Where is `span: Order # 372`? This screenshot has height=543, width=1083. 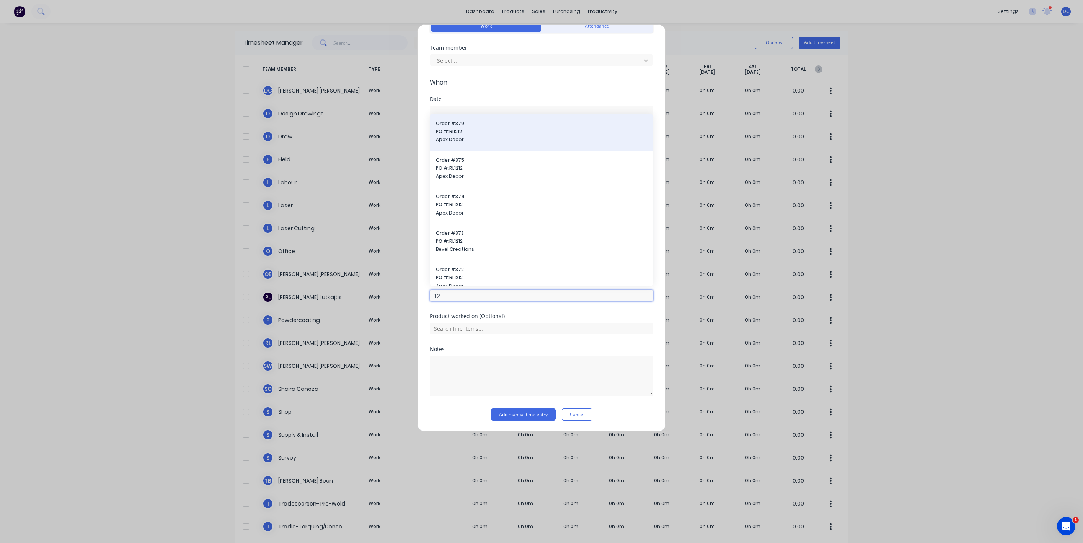 span: Order # 372 is located at coordinates (542, 270).